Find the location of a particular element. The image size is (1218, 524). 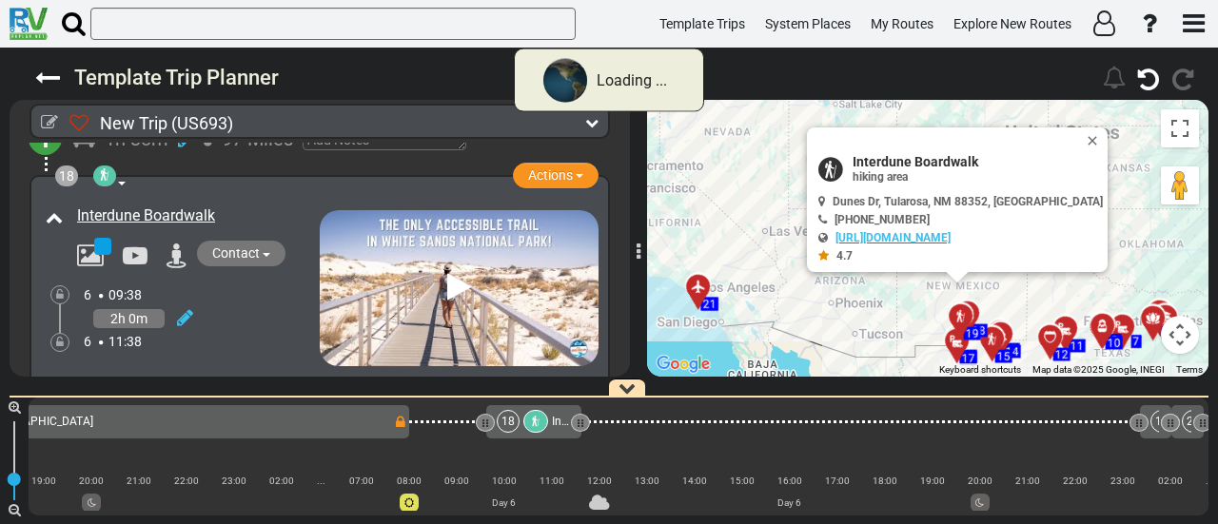

a: Explore New Routes is located at coordinates (1012, 24).